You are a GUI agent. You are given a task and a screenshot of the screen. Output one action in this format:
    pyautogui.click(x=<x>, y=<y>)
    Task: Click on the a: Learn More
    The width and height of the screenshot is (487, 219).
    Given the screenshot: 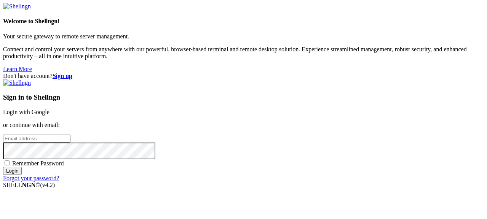 What is the action you would take?
    pyautogui.click(x=18, y=69)
    